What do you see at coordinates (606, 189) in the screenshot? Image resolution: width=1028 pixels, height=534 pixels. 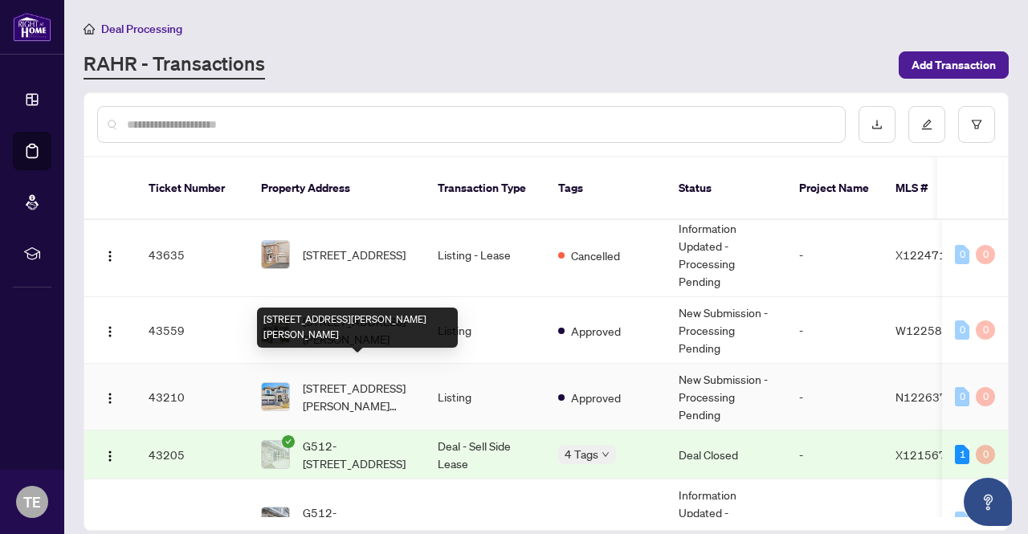 I see `th: Tags` at bounding box center [606, 189].